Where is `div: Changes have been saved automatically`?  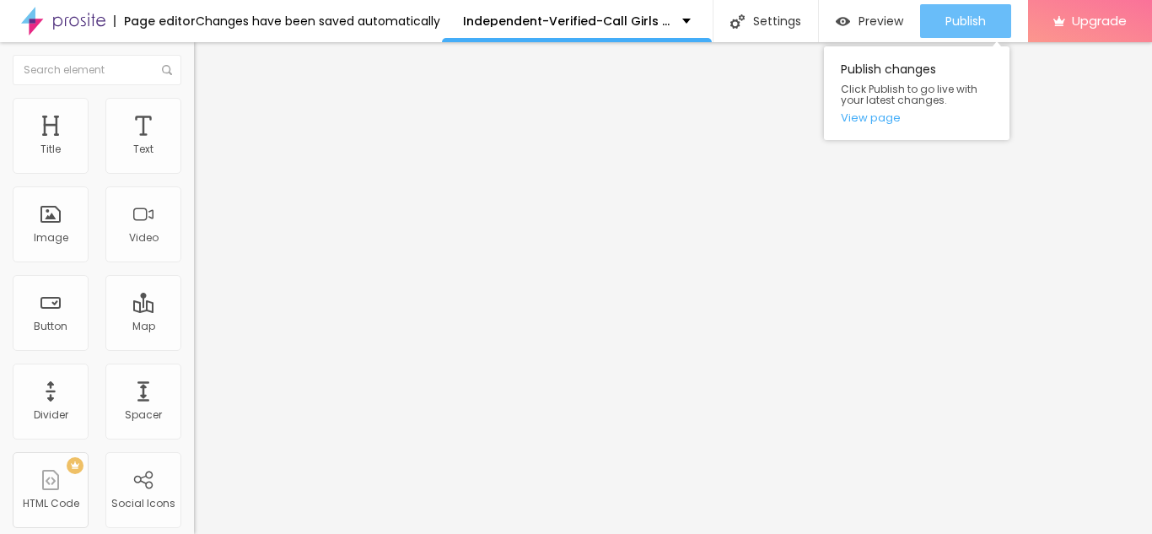 div: Changes have been saved automatically is located at coordinates (318, 21).